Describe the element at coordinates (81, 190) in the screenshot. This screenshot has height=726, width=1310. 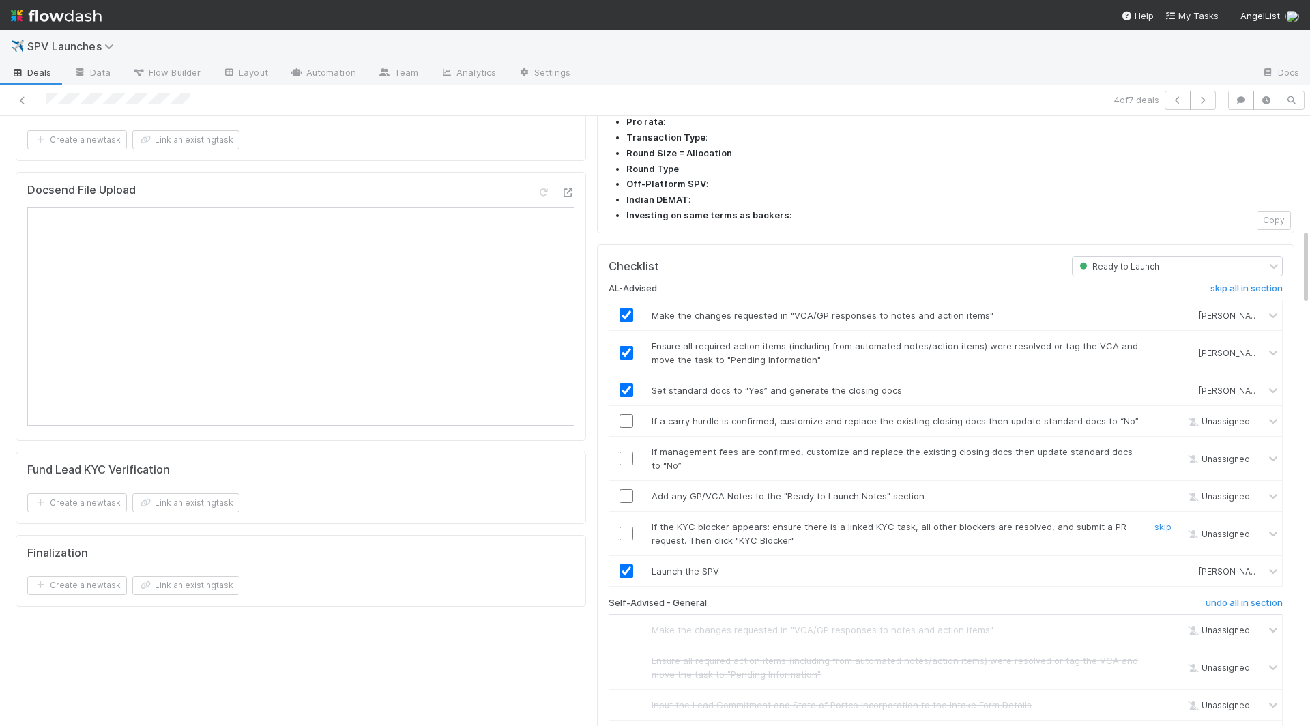
I see `h5: Docsend File Upload` at that location.